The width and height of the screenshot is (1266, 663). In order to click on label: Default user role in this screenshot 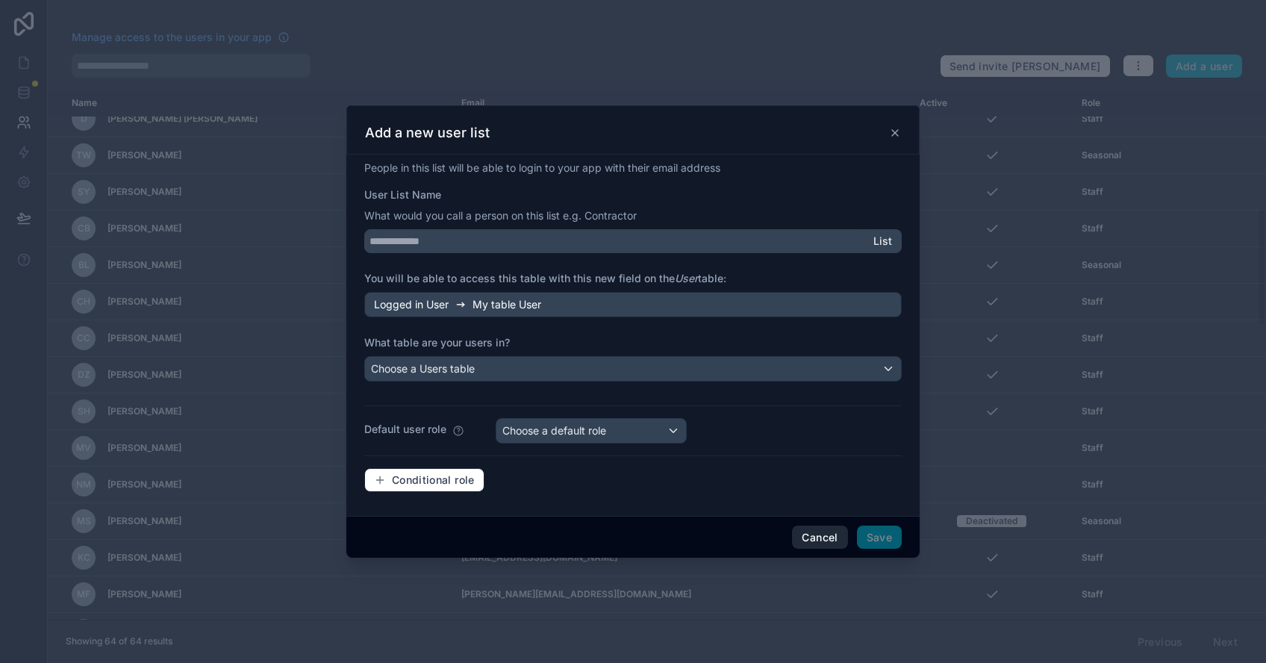, I will do `click(405, 429)`.